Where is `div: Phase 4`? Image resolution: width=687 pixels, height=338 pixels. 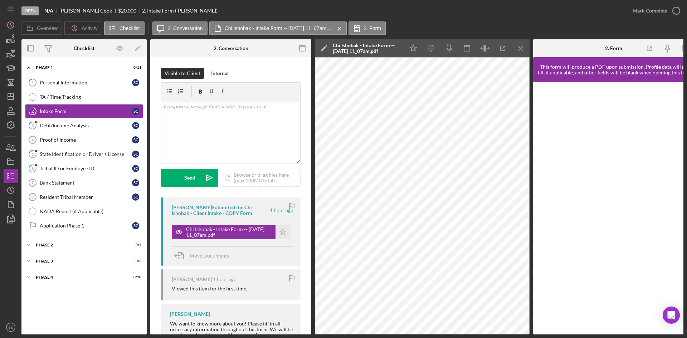 div: Phase 4 is located at coordinates (79, 277).